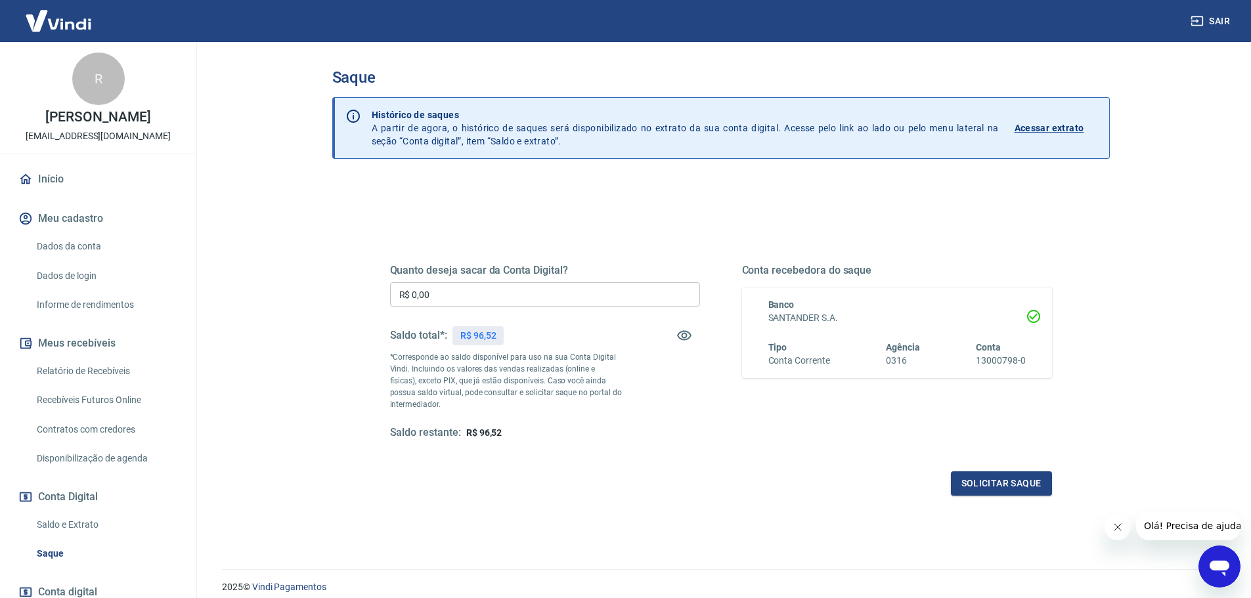  Describe the element at coordinates (98, 343) in the screenshot. I see `button: Meus recebíveis` at that location.